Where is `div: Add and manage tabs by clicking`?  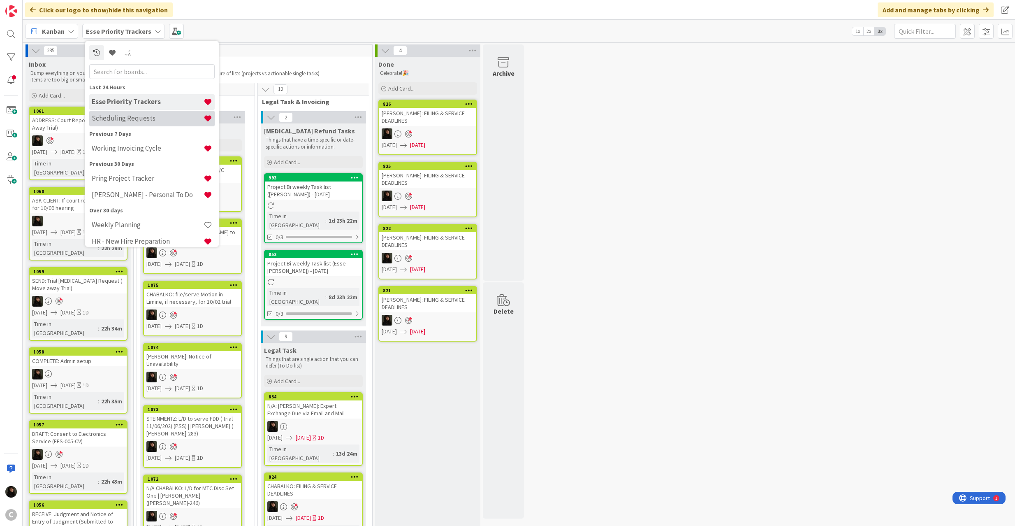
div: Add and manage tabs by clicking is located at coordinates (936, 10).